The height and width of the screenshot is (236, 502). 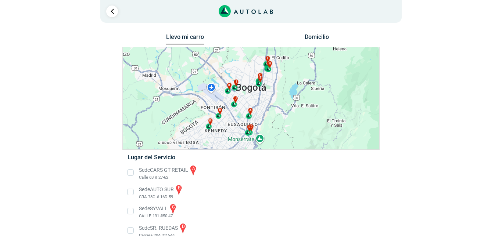 I want to click on span: k, so click(x=230, y=86).